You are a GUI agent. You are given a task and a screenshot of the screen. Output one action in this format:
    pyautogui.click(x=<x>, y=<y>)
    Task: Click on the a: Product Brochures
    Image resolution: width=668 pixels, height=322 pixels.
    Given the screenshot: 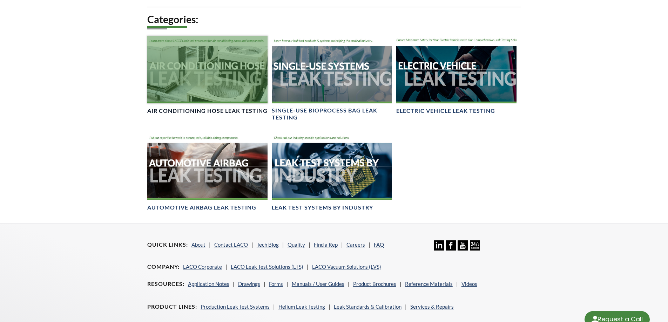 What is the action you would take?
    pyautogui.click(x=374, y=284)
    